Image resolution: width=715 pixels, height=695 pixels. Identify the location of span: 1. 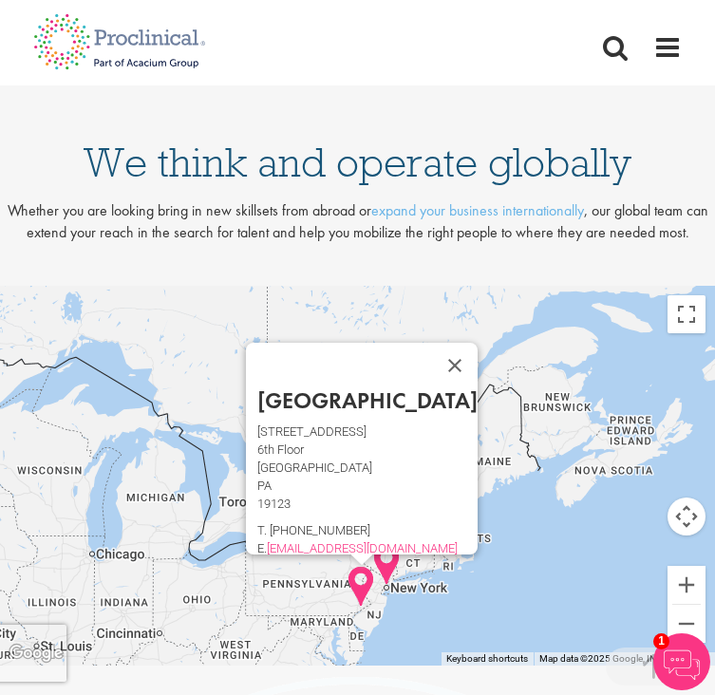
(661, 641).